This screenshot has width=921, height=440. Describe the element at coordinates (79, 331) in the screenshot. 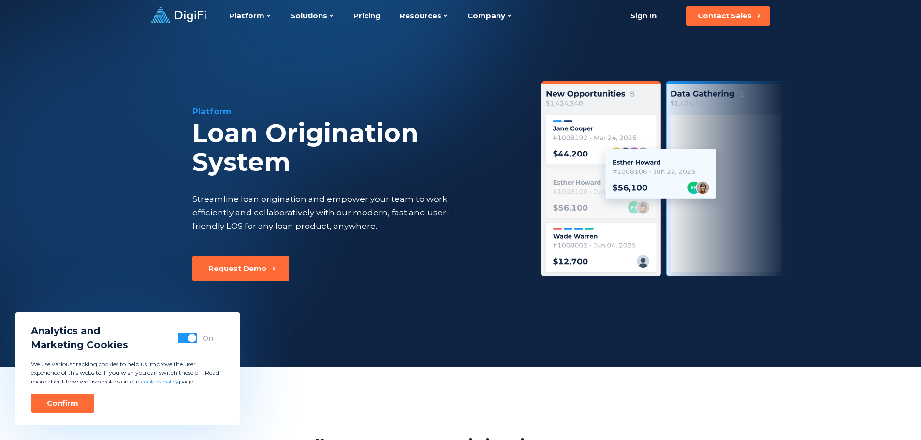

I see `span: Analytics and` at that location.